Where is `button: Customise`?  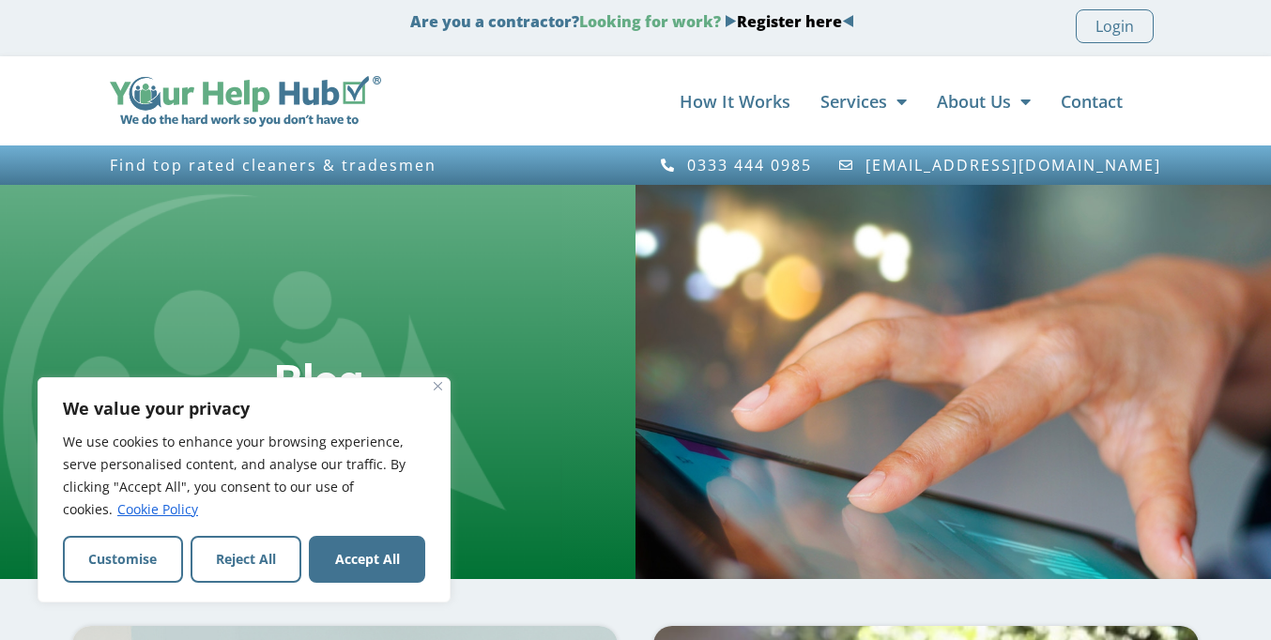
button: Customise is located at coordinates (123, 560).